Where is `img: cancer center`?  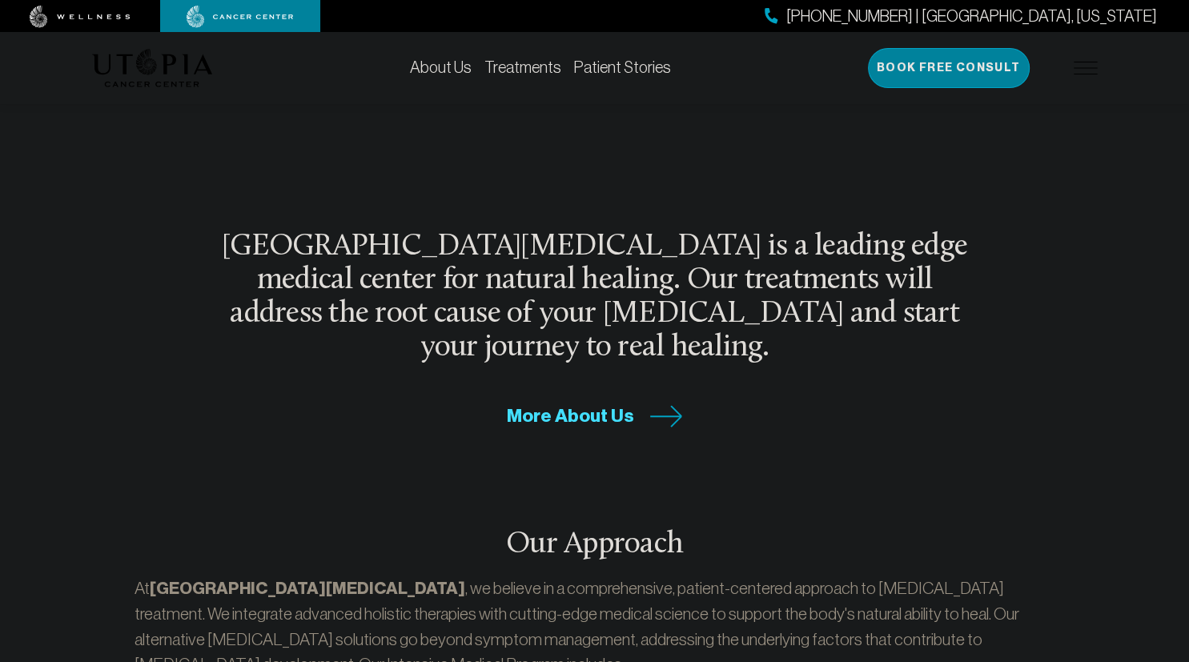
img: cancer center is located at coordinates (240, 17).